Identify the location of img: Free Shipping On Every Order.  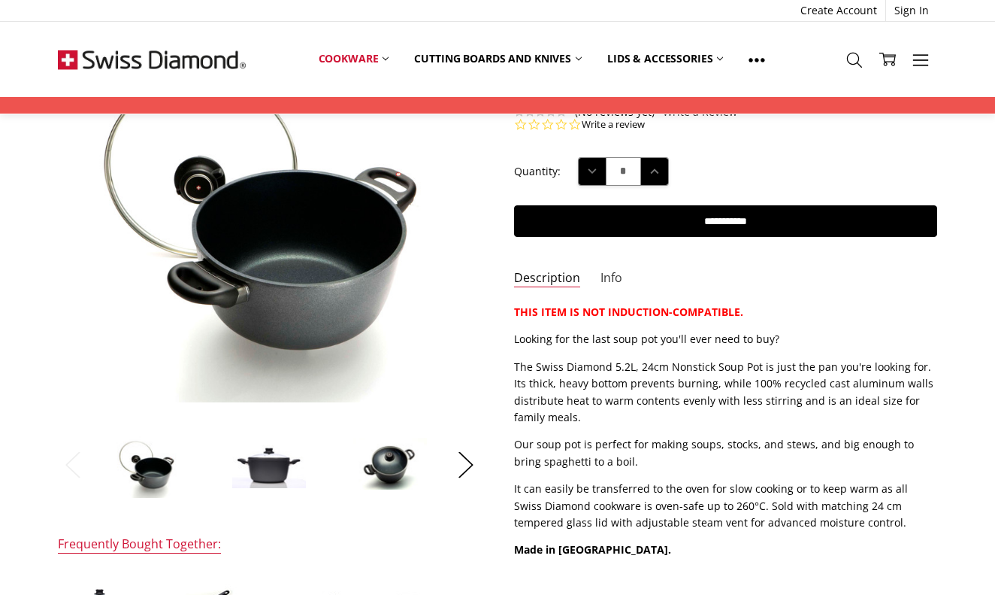
(152, 59).